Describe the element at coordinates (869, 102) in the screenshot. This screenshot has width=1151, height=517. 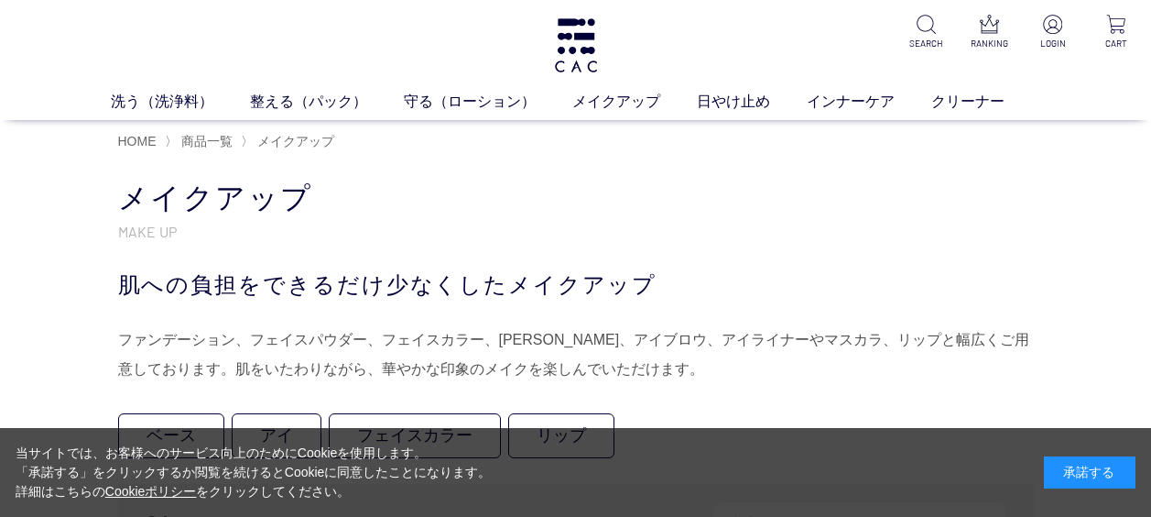
I see `a: インナーケア` at that location.